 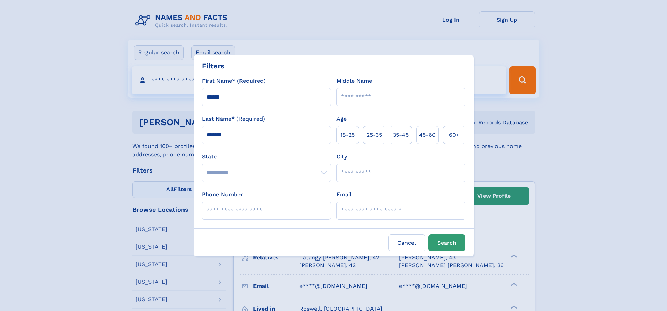 What do you see at coordinates (342, 157) in the screenshot?
I see `label: City` at bounding box center [342, 157].